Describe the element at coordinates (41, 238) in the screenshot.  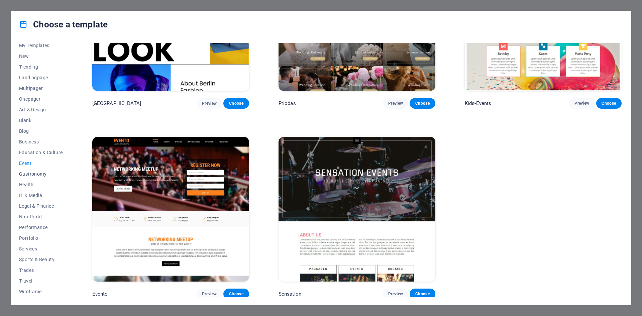
I see `button: Portfolio` at that location.